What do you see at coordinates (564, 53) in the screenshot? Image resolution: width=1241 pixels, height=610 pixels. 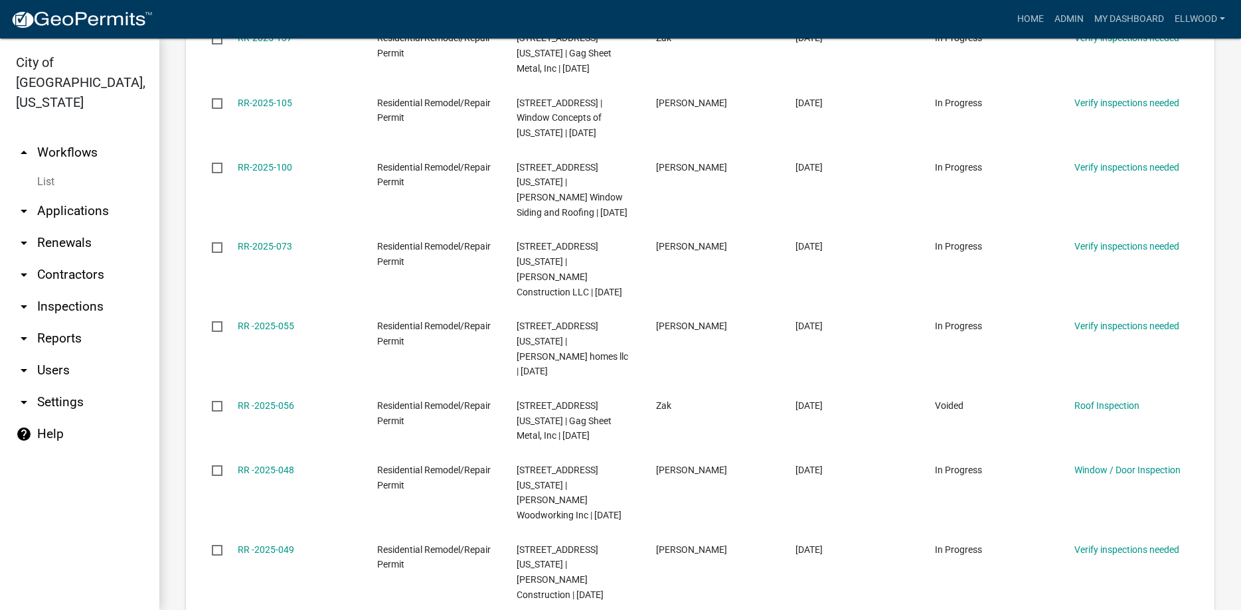 I see `span: 214 MINNESOTA ST S | Gag Sheet Metal, Inc | 07/14/2025` at bounding box center [564, 53].